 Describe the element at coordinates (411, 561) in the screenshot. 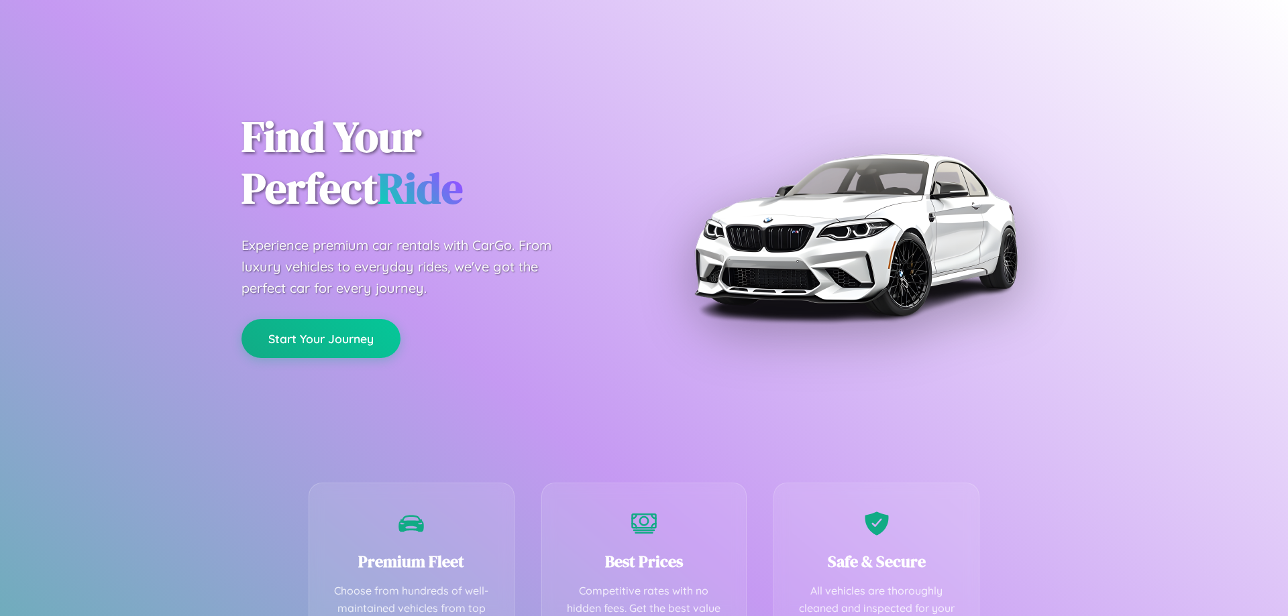

I see `h3: Premium Fleet` at that location.